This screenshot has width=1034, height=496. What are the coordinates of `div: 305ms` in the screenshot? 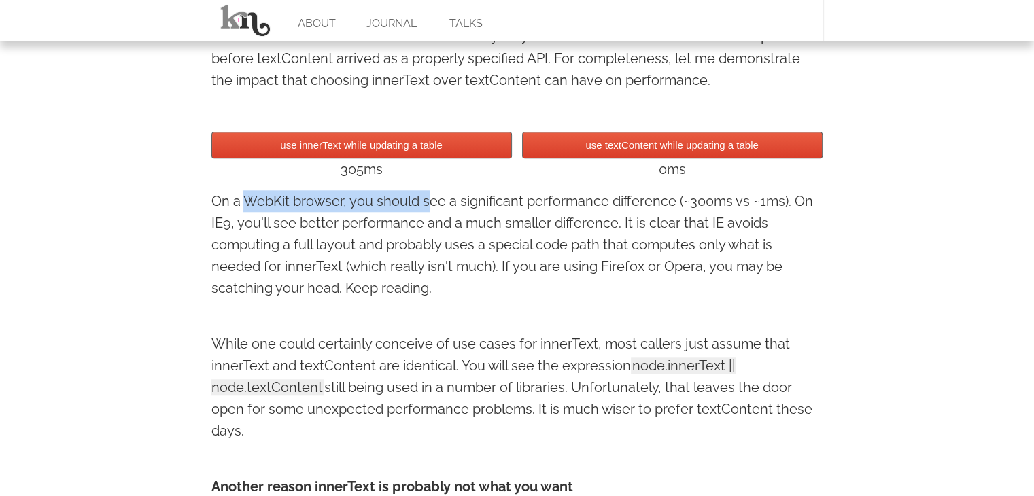 It's located at (362, 169).